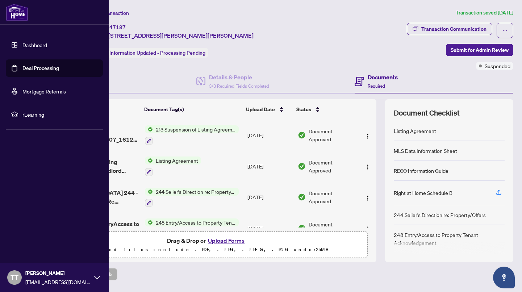 The image size is (522, 292). I want to click on div: RECO Information Guide, so click(421, 171).